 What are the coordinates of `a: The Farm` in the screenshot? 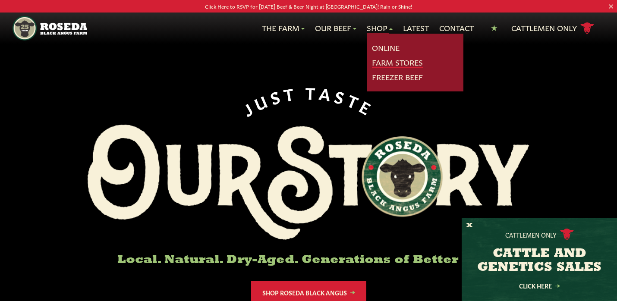 It's located at (283, 28).